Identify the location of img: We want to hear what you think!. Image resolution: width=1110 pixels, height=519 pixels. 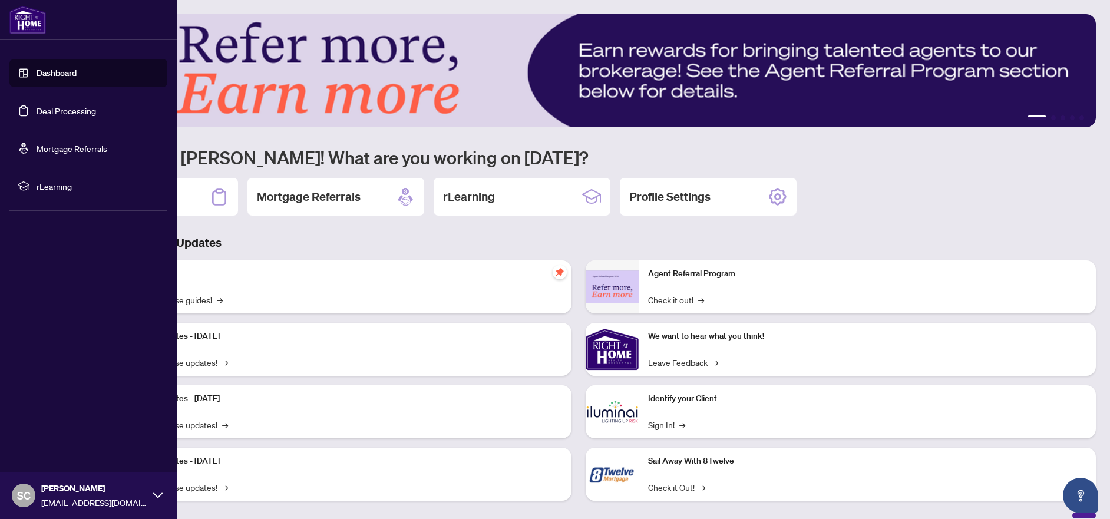
(612, 349).